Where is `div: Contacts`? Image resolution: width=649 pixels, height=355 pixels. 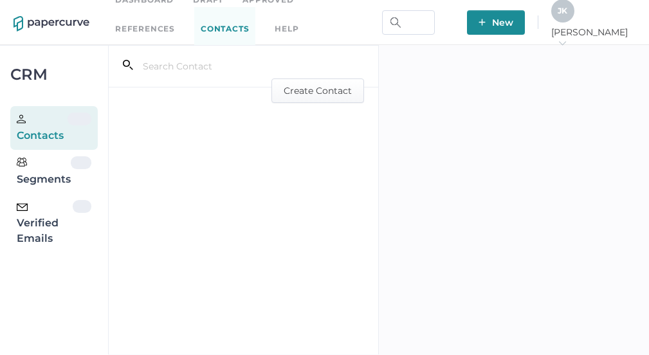
div: Contacts is located at coordinates (42, 128).